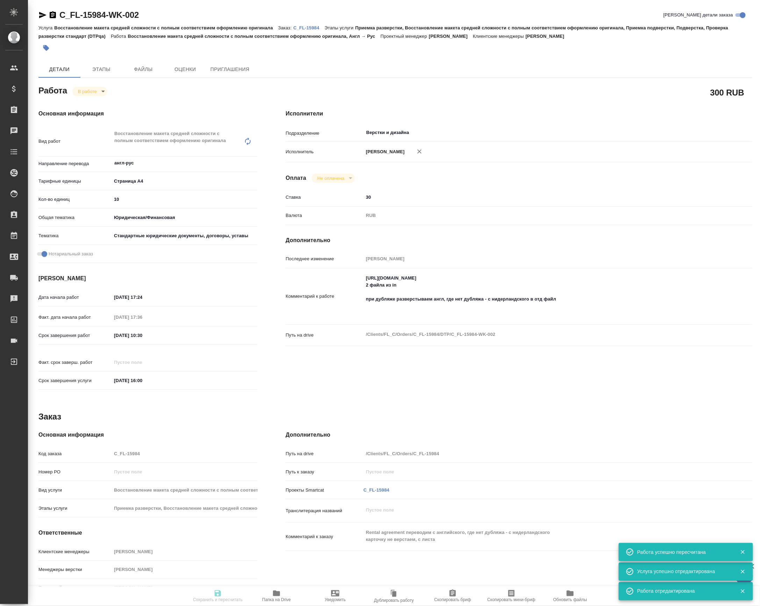 Image resolution: width=760 pixels, height=606 pixels. I want to click on div: Страница А4, so click(185, 181).